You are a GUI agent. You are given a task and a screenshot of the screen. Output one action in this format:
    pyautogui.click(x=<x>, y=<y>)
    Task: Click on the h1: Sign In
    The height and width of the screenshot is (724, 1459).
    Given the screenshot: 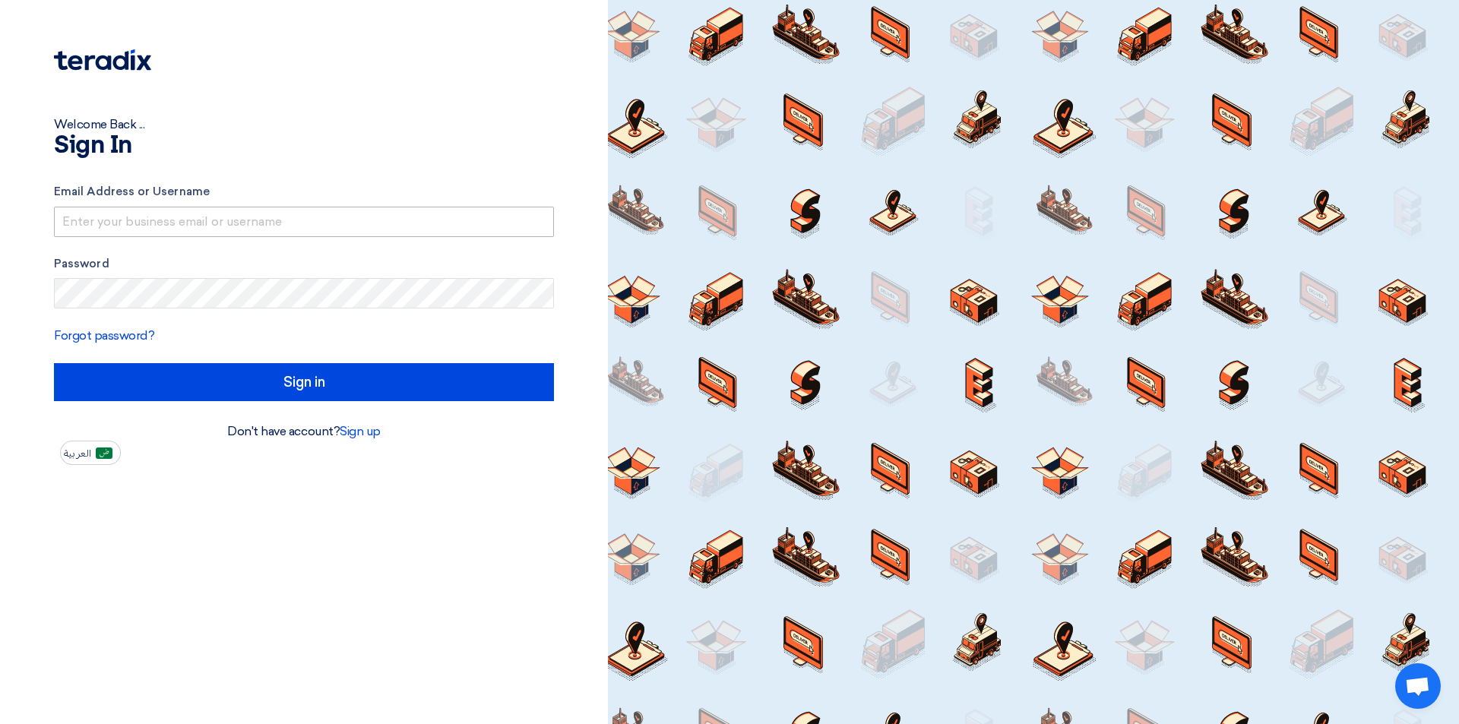 What is the action you would take?
    pyautogui.click(x=304, y=146)
    